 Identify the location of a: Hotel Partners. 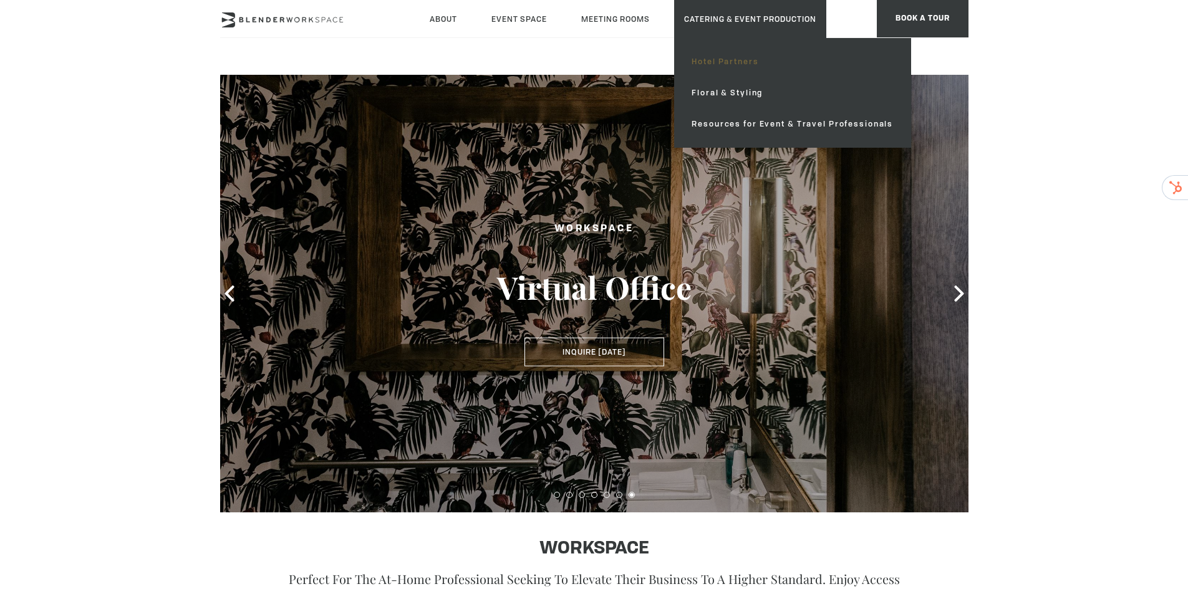
(792, 62).